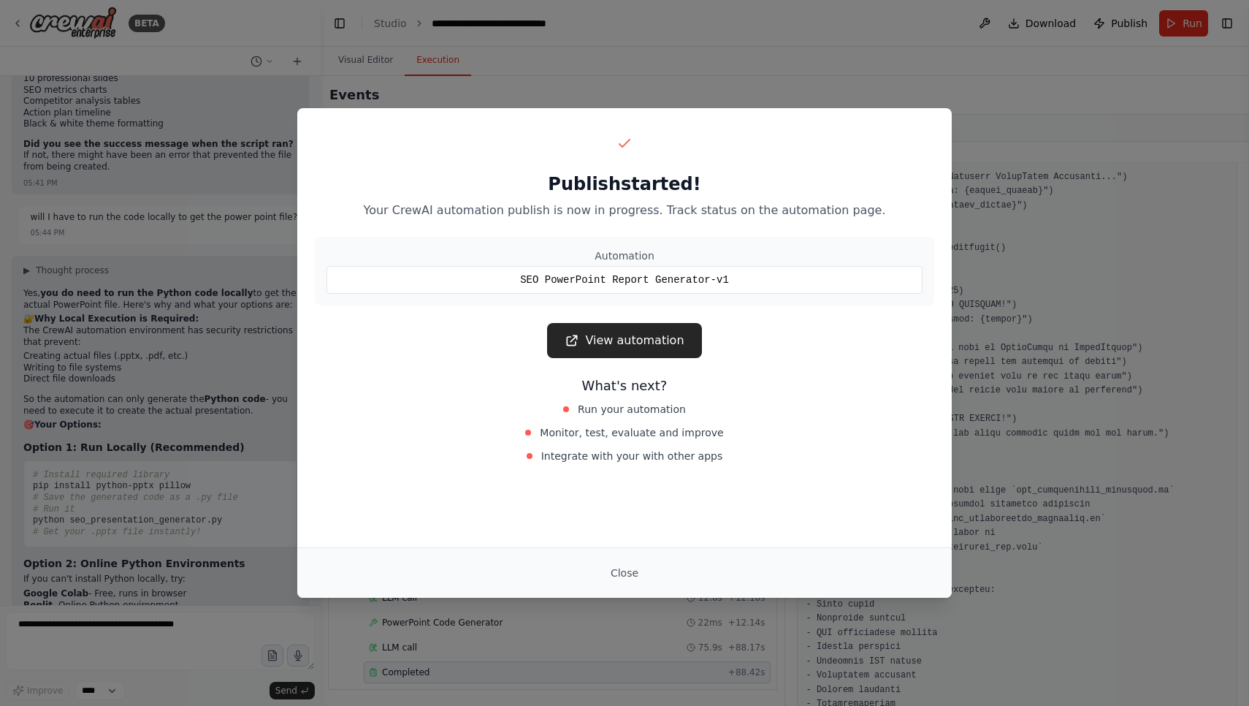  Describe the element at coordinates (624, 340) in the screenshot. I see `a: View automation` at that location.